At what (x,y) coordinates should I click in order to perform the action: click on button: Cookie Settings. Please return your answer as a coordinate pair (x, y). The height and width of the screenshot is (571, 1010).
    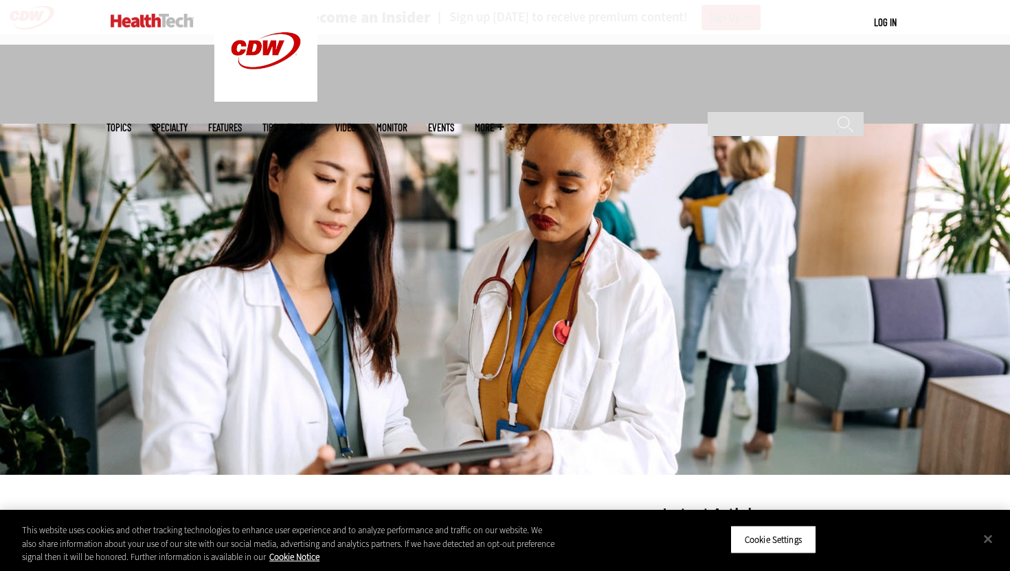
    Looking at the image, I should click on (773, 539).